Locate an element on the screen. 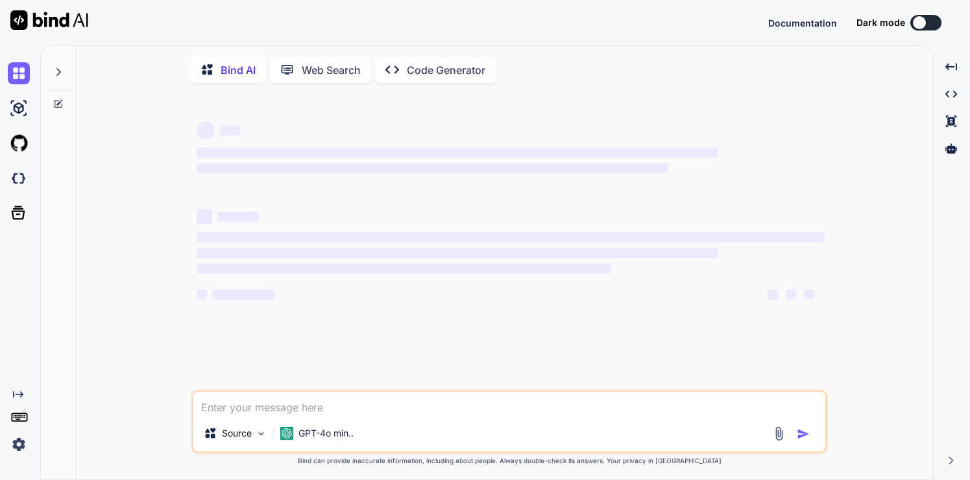 This screenshot has height=480, width=970. img: chat is located at coordinates (19, 73).